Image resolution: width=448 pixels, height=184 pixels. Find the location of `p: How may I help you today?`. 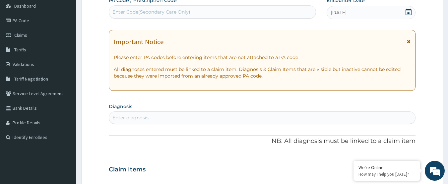

p: How may I help you today? is located at coordinates (387, 174).